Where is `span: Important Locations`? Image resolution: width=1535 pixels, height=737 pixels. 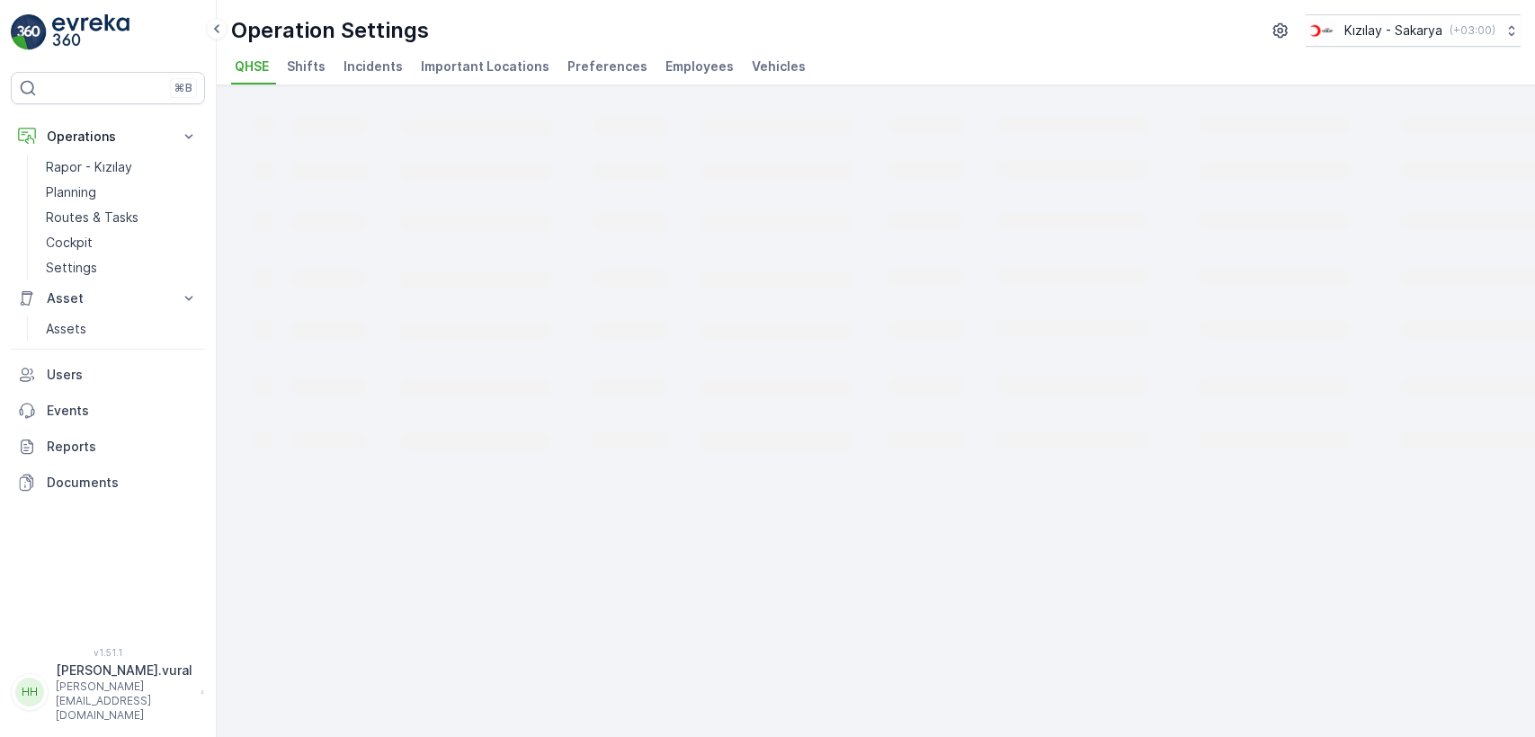
span: Important Locations is located at coordinates (485, 67).